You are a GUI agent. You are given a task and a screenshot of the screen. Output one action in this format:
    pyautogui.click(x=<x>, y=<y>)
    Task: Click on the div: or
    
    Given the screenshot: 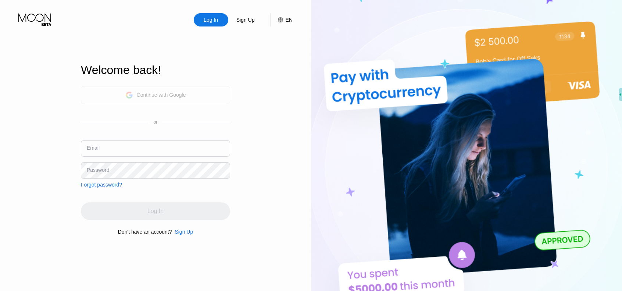 What is the action you would take?
    pyautogui.click(x=156, y=122)
    